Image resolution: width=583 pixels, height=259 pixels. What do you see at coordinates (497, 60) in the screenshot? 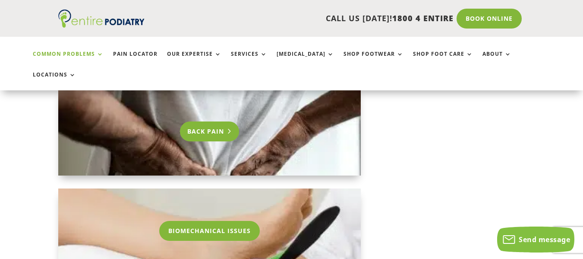
I see `a: About` at bounding box center [497, 60].